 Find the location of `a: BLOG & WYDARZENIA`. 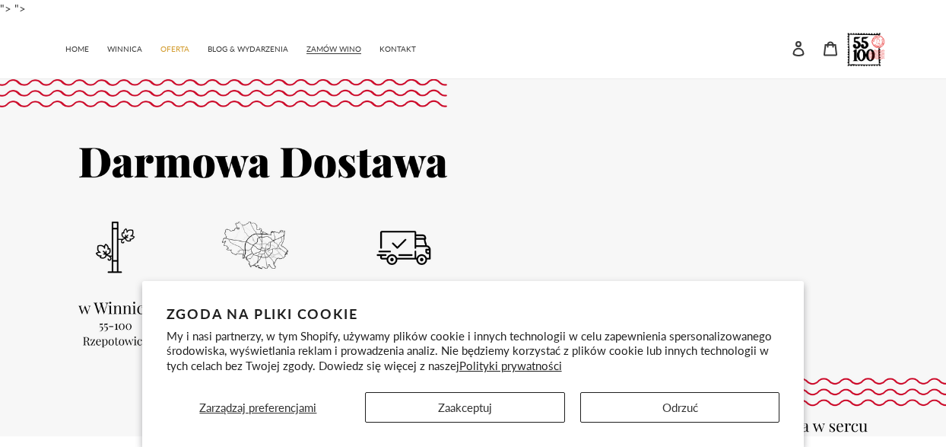

a: BLOG & WYDARZENIA is located at coordinates (248, 47).